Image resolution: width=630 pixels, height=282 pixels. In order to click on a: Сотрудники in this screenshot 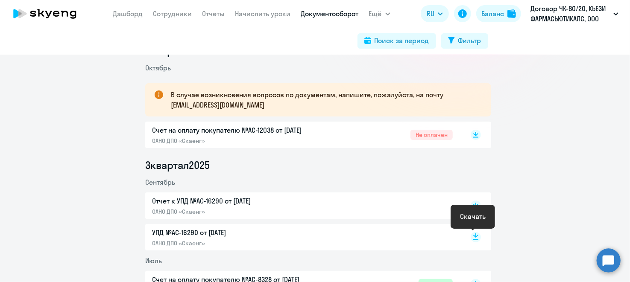, I will do `click(172, 14)`.